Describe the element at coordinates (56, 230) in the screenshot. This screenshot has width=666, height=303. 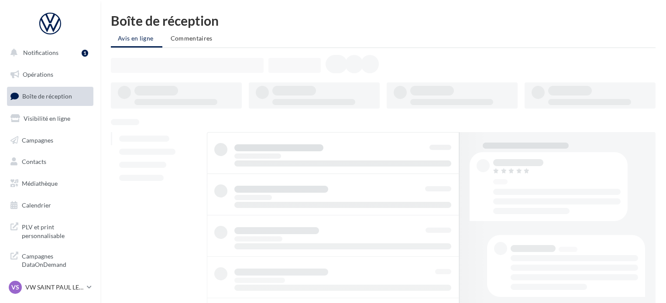
I see `span: PLV et print personnalisable` at that location.